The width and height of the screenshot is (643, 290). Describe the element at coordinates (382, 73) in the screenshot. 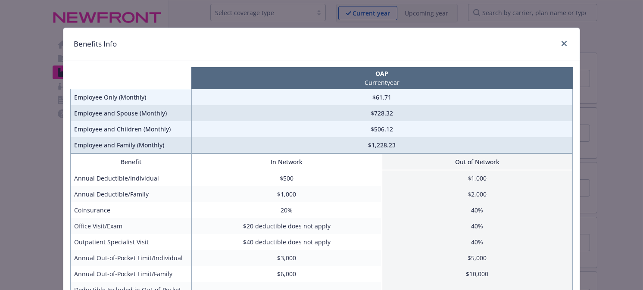

I see `p: OAP` at that location.